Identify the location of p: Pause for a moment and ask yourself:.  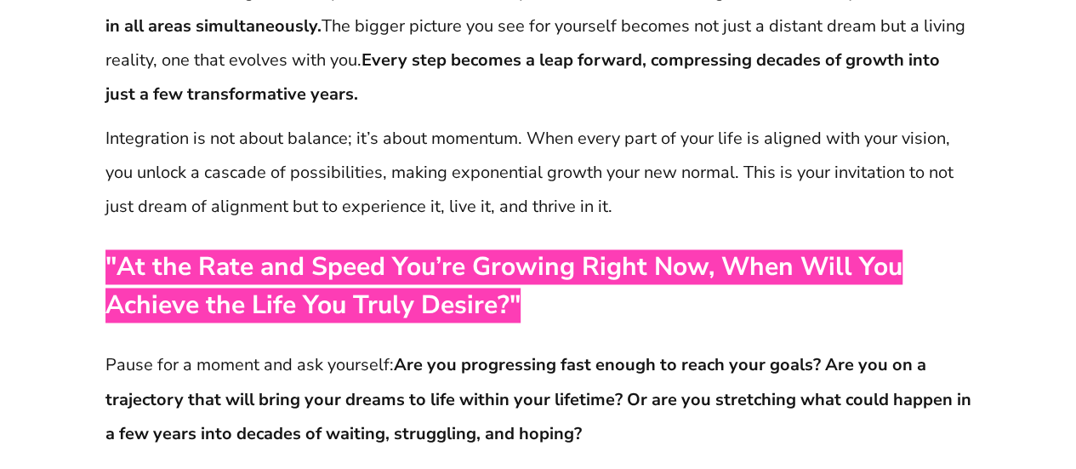
(538, 399).